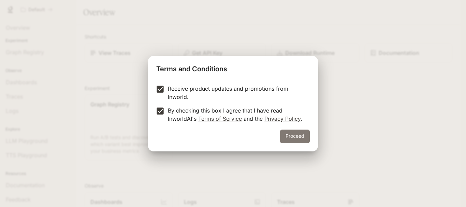 Image resolution: width=466 pixels, height=207 pixels. Describe the element at coordinates (220, 119) in the screenshot. I see `a: Terms of Service` at that location.